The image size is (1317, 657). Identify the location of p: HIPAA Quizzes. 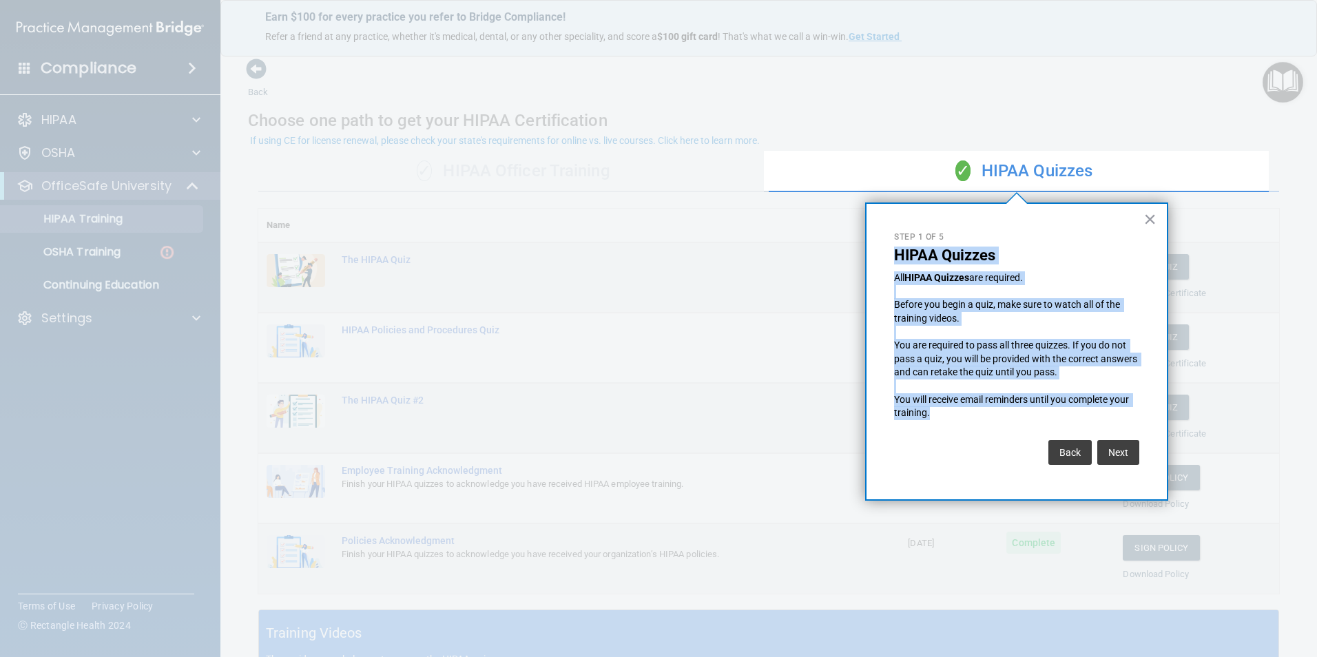
(1017, 256).